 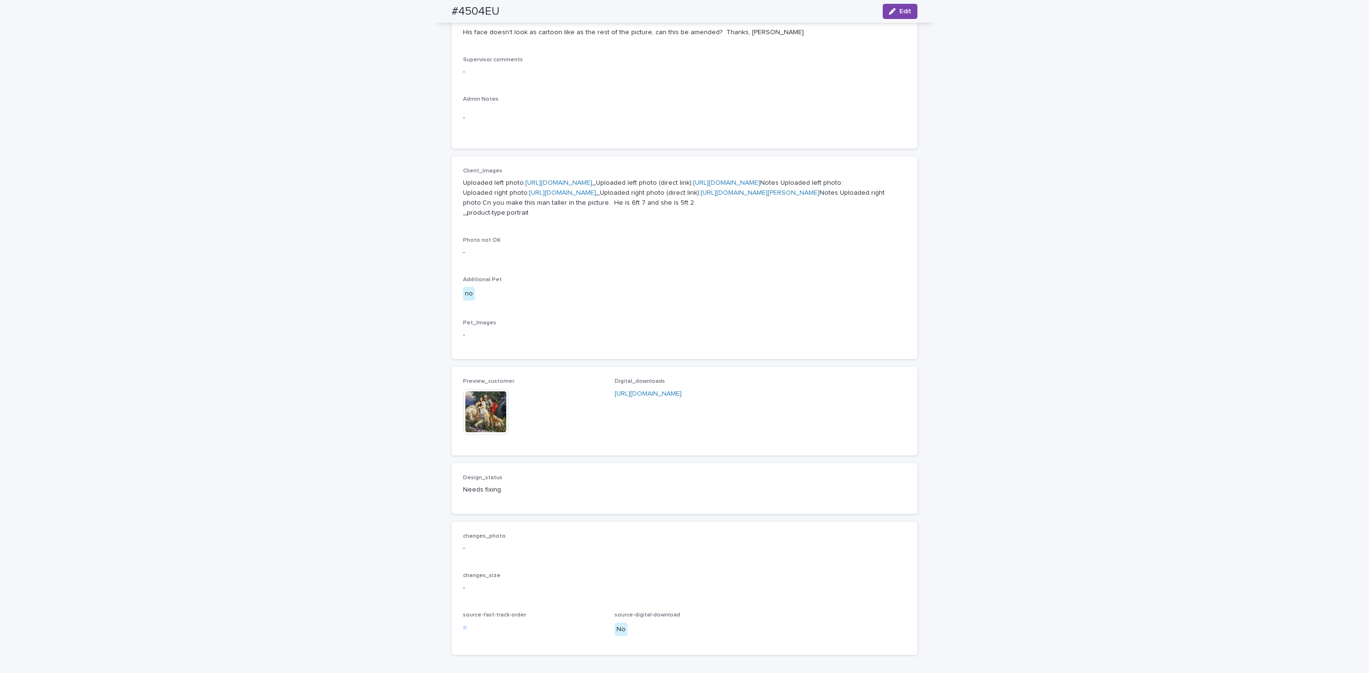 What do you see at coordinates (905, 11) in the screenshot?
I see `span: Edit` at bounding box center [905, 11].